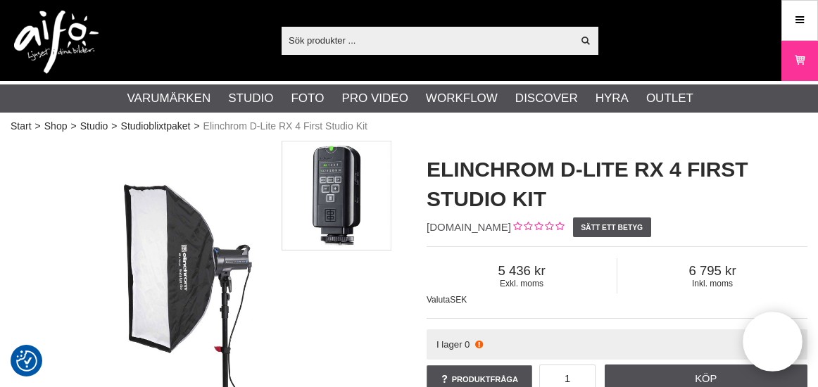 The width and height of the screenshot is (818, 387). Describe the element at coordinates (612, 227) in the screenshot. I see `a: Sätt ett betyg` at that location.